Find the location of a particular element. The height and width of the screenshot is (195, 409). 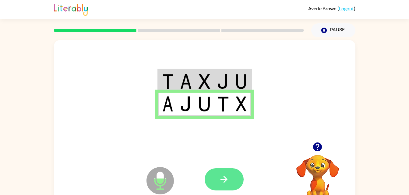

button: Pause is located at coordinates (333, 30).